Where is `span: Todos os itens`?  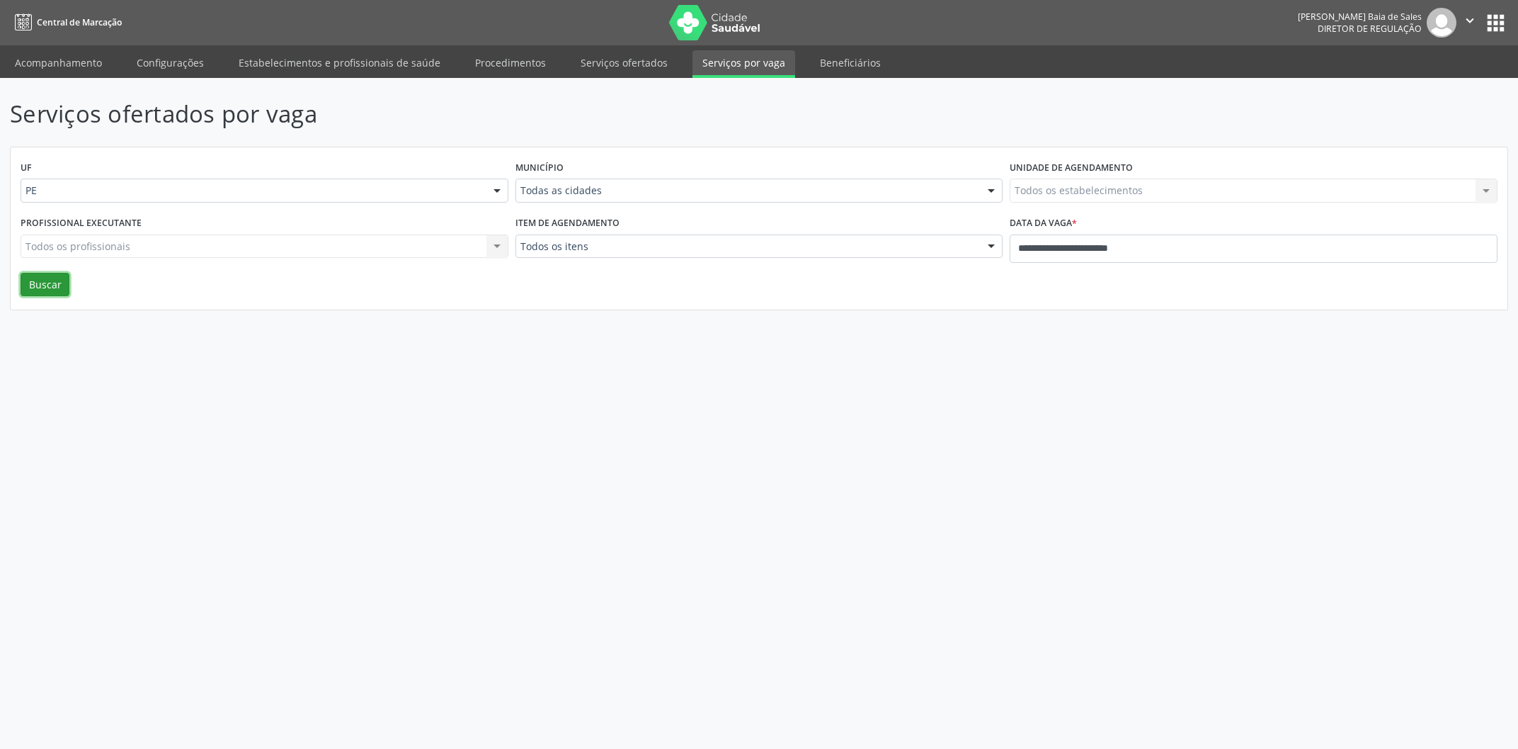
span: Todos os itens is located at coordinates (747, 246).